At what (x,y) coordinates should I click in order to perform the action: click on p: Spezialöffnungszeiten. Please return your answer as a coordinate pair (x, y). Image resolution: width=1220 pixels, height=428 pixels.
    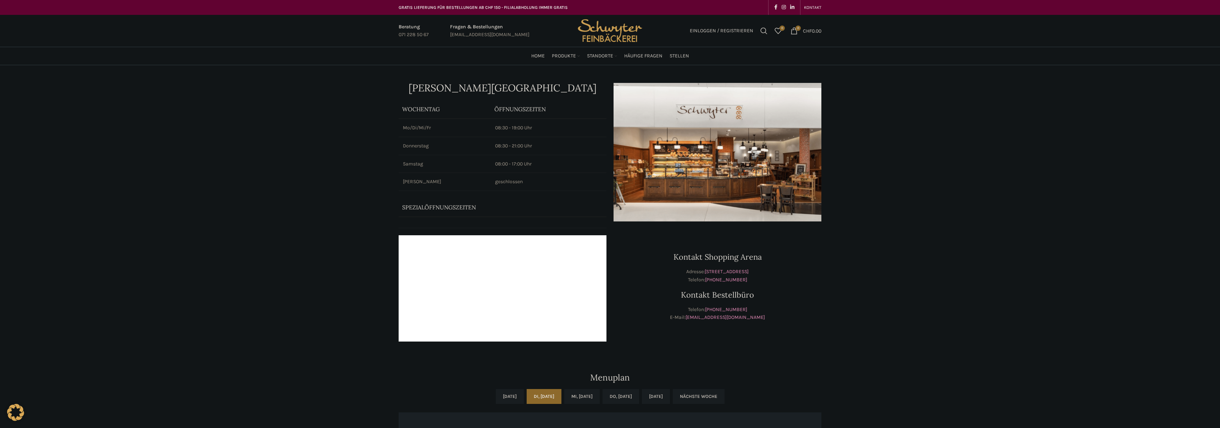
    Looking at the image, I should click on (493, 207).